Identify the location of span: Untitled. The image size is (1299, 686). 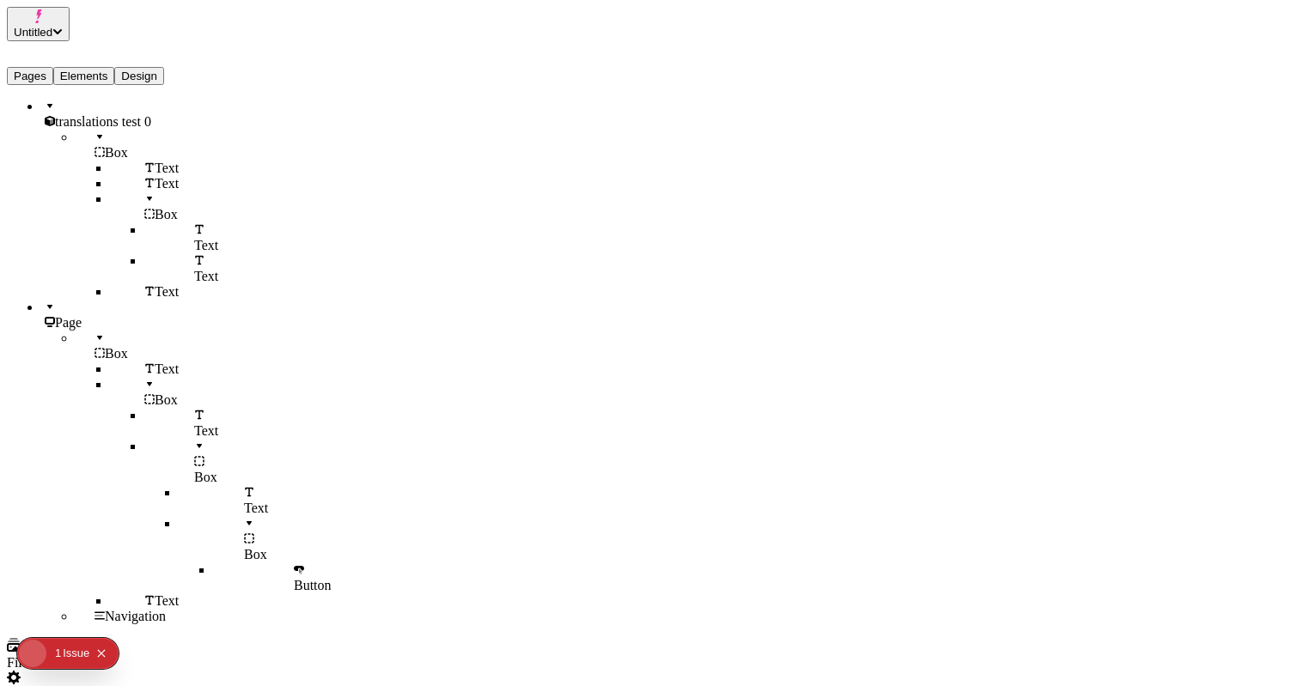
(33, 32).